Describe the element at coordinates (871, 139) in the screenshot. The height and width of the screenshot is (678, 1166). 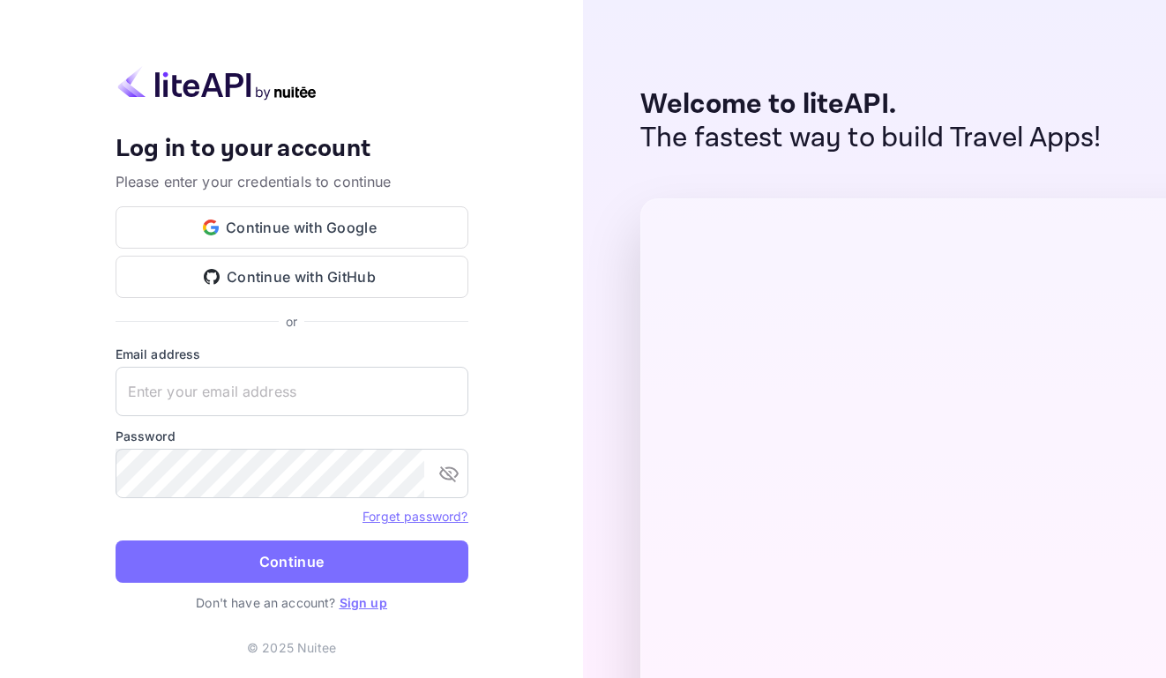
I see `p: The fastest way to build Travel Apps!` at that location.